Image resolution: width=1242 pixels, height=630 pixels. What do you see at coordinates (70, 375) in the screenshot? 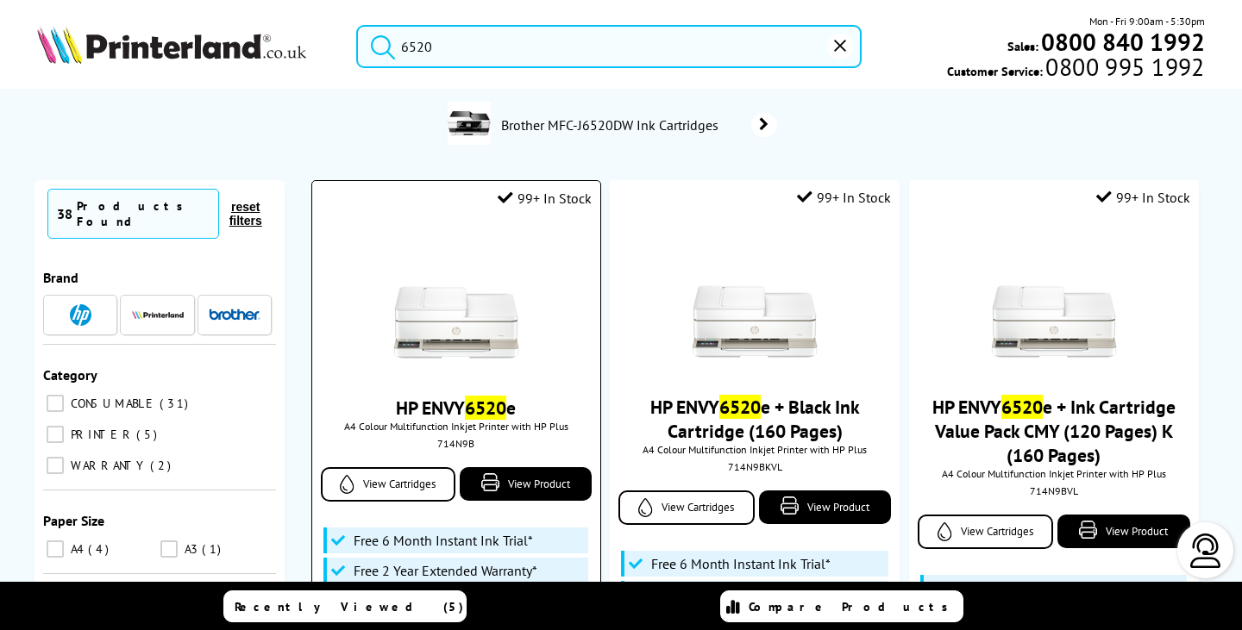
I see `span: Category` at bounding box center [70, 375].